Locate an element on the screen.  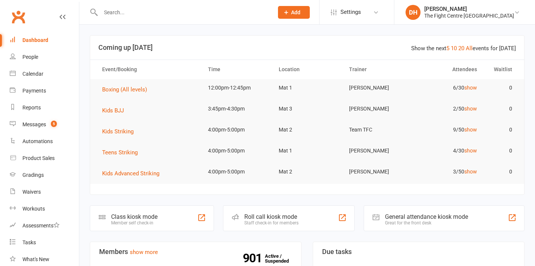
span: Kids BJJ is located at coordinates (113, 110).